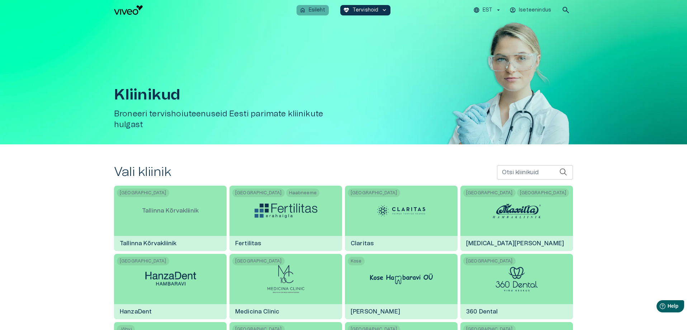 The image size is (687, 330). Describe the element at coordinates (230, 95) in the screenshot. I see `h1: Kliinikud` at that location.